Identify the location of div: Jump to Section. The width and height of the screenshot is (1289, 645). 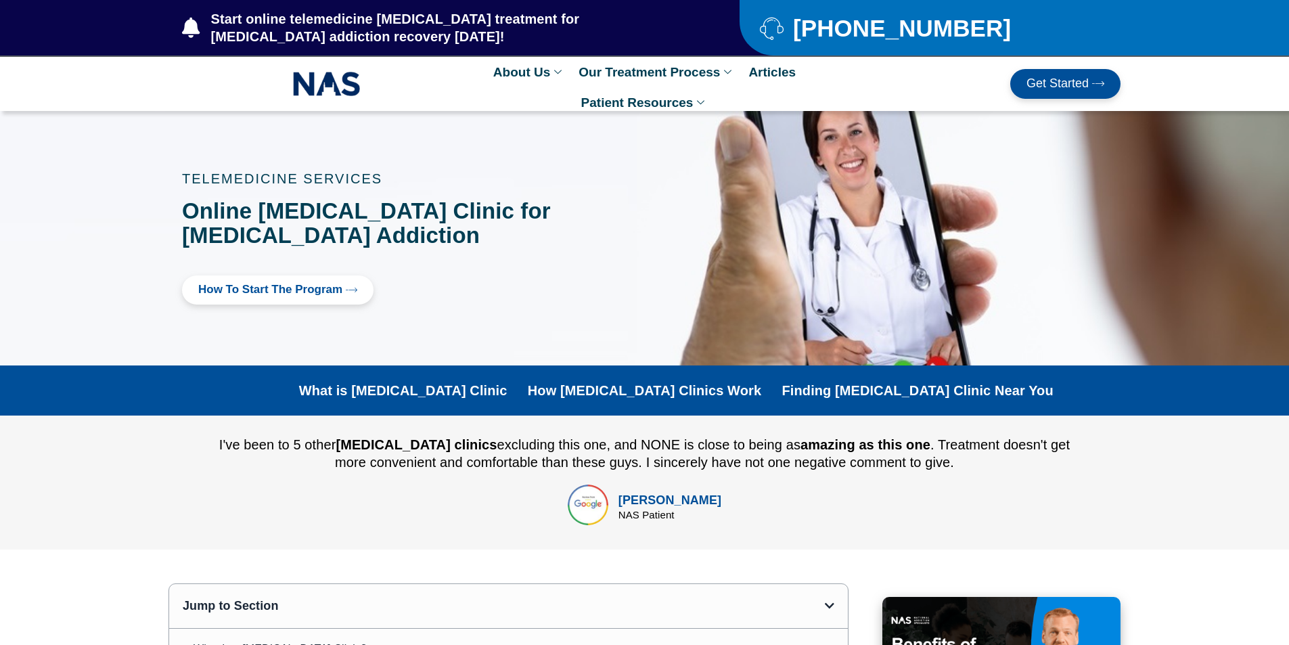
(503, 606).